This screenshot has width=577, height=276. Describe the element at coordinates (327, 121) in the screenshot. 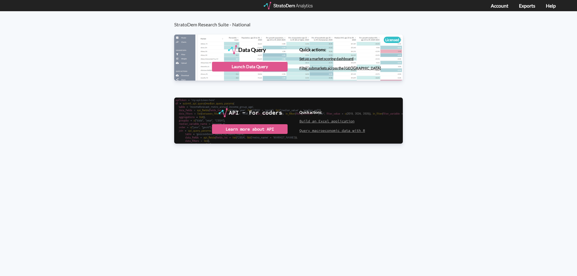

I see `a: Build an Excel application` at that location.